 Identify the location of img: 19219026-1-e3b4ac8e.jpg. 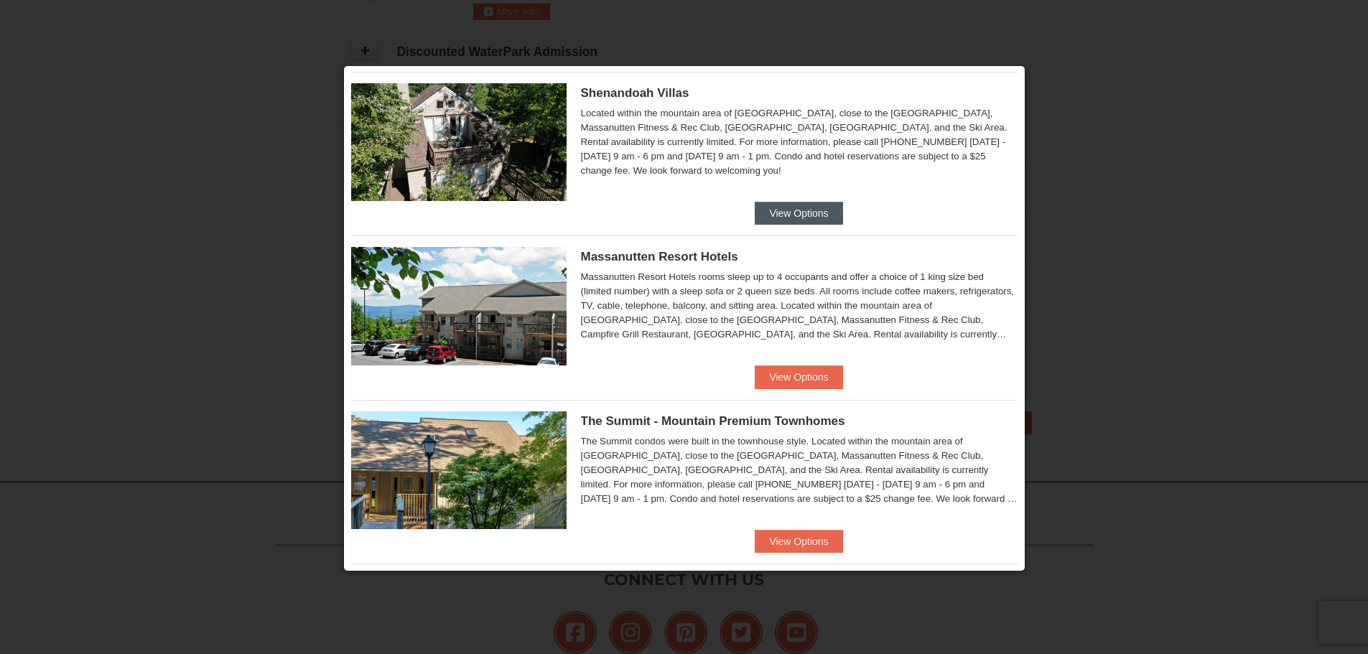
(459, 306).